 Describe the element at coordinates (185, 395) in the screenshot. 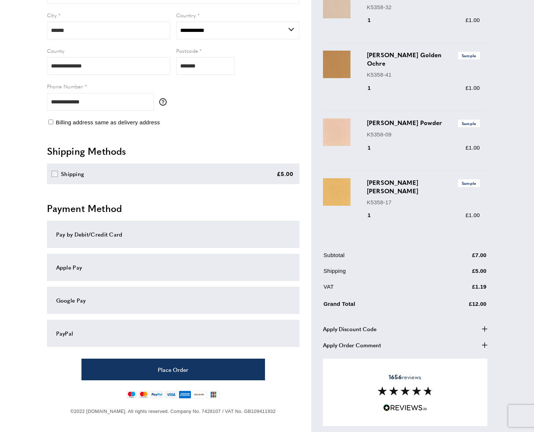

I see `img: american-express` at that location.